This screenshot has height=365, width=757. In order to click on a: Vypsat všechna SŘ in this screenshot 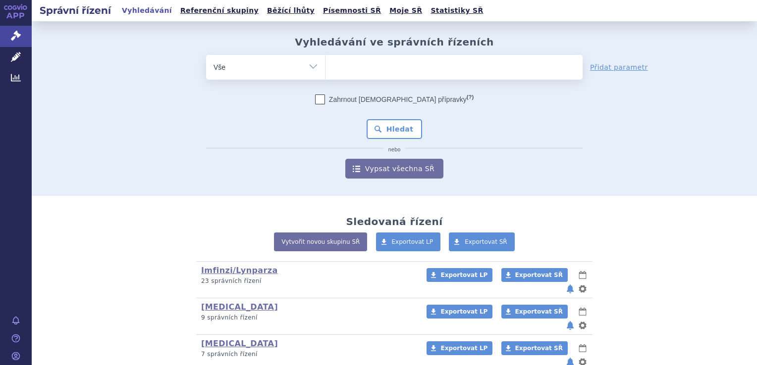, I will do `click(394, 169)`.